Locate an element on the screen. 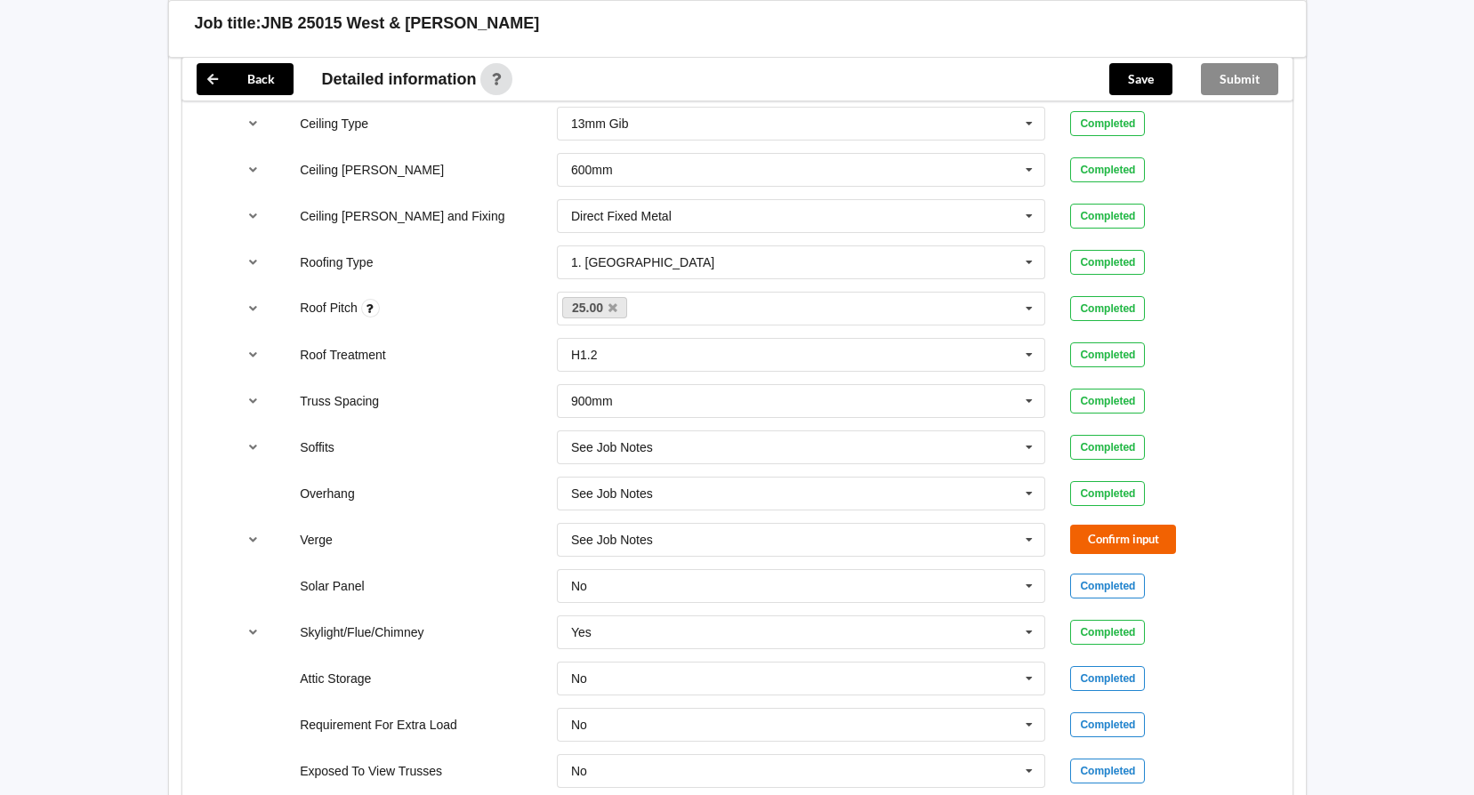 The width and height of the screenshot is (1474, 795). button: Save is located at coordinates (1140, 79).